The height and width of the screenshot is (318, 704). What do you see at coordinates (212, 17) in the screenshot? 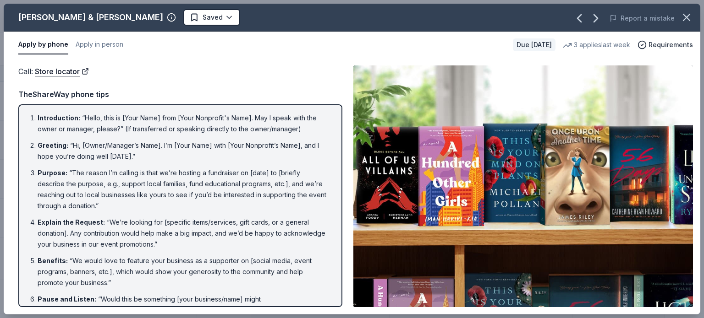
I see `button: Saved` at bounding box center [212, 17].